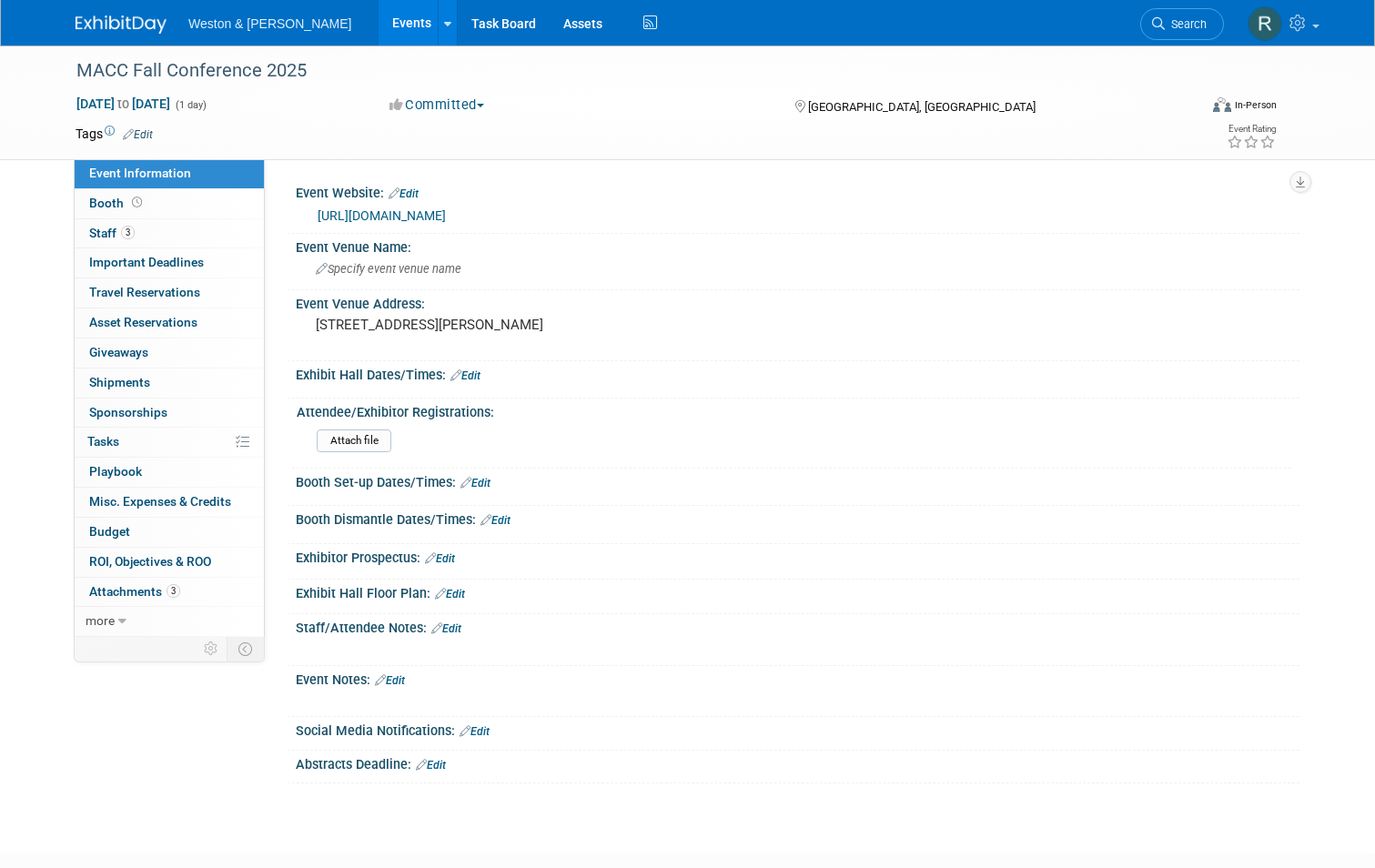  I want to click on span: Booth, so click(117, 203).